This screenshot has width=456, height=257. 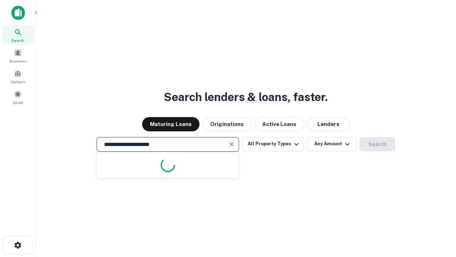 I want to click on span: Search, so click(x=18, y=40).